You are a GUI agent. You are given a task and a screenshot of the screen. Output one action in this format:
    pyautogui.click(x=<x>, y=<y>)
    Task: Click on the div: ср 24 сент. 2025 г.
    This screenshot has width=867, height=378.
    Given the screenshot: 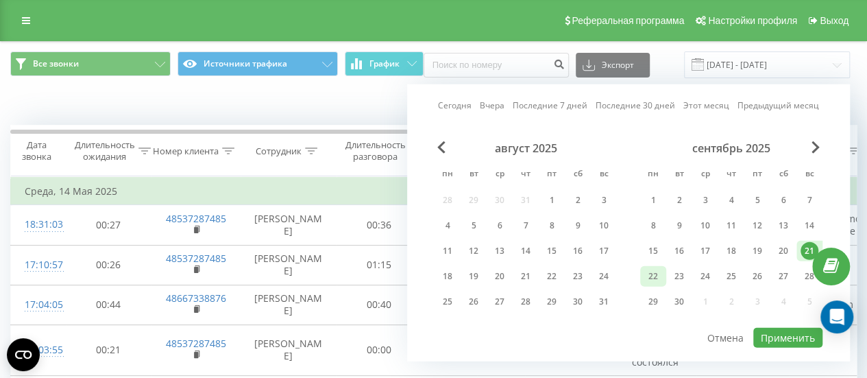 What is the action you would take?
    pyautogui.click(x=705, y=276)
    